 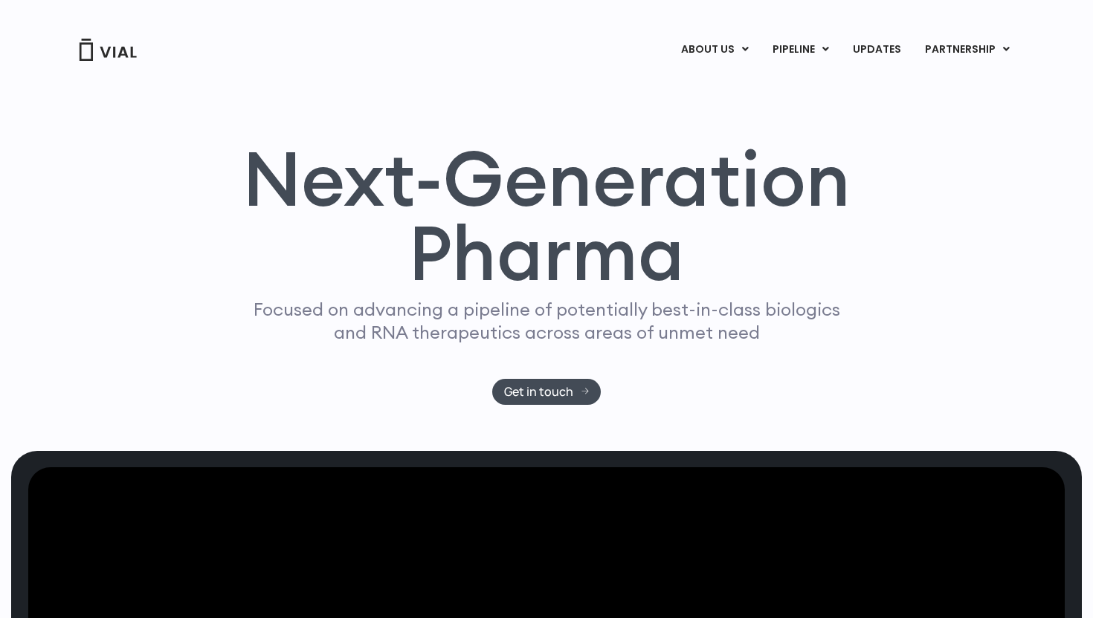 I want to click on img: Vial Logo, so click(x=108, y=50).